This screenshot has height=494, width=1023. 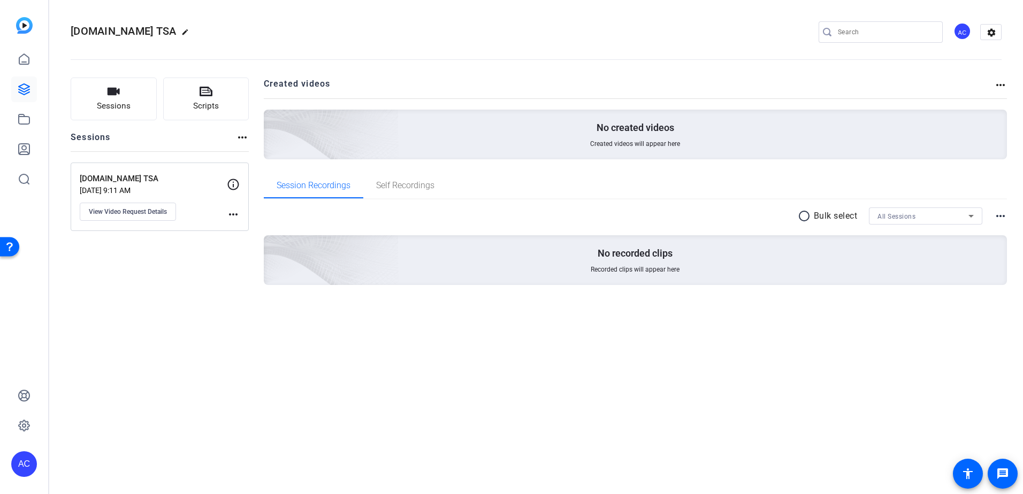 I want to click on span: Created videos will appear here, so click(x=635, y=144).